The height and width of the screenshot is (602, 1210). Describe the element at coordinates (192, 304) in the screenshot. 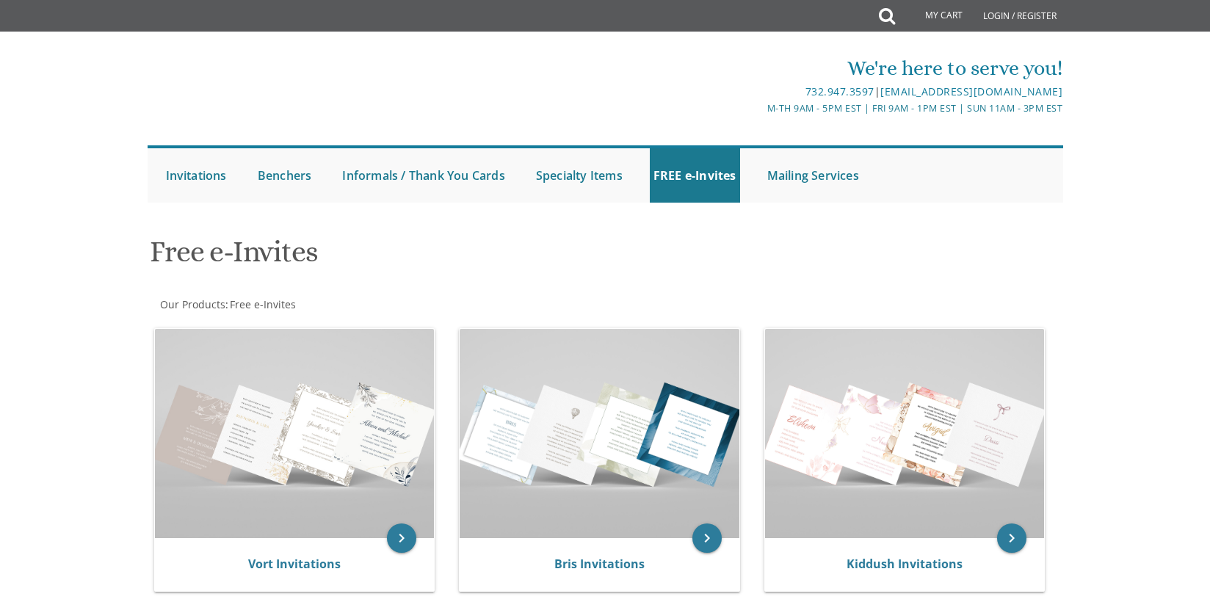

I see `a: Our Products` at that location.